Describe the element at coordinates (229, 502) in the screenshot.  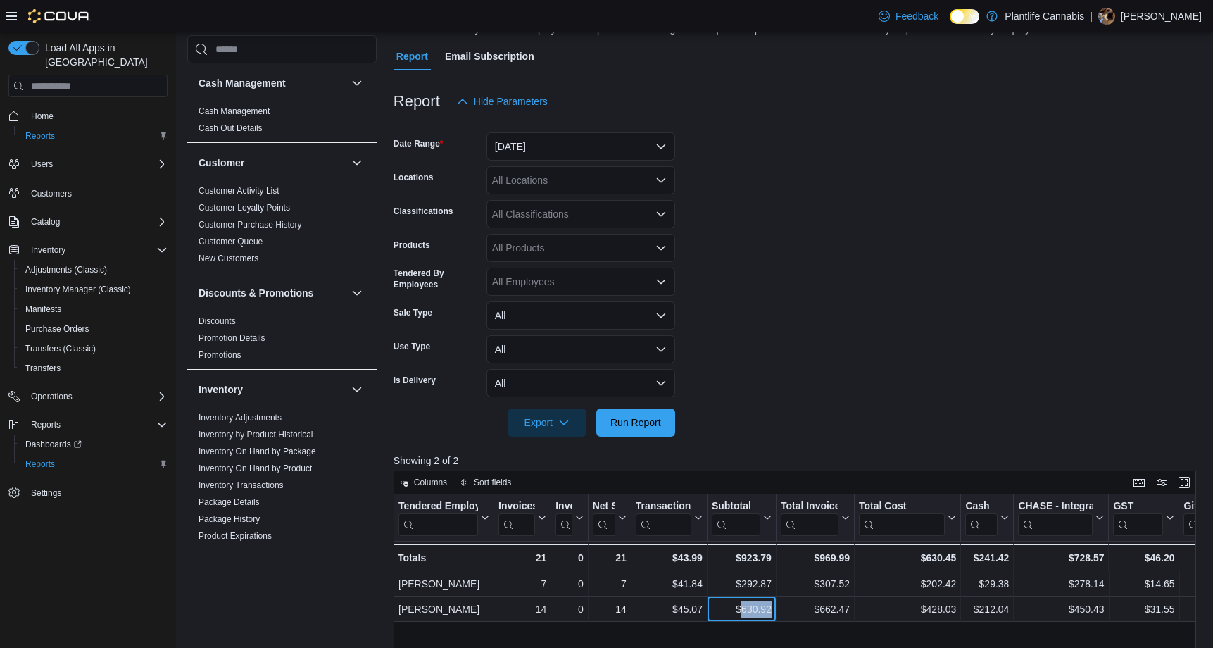
I see `a: Package Details` at that location.